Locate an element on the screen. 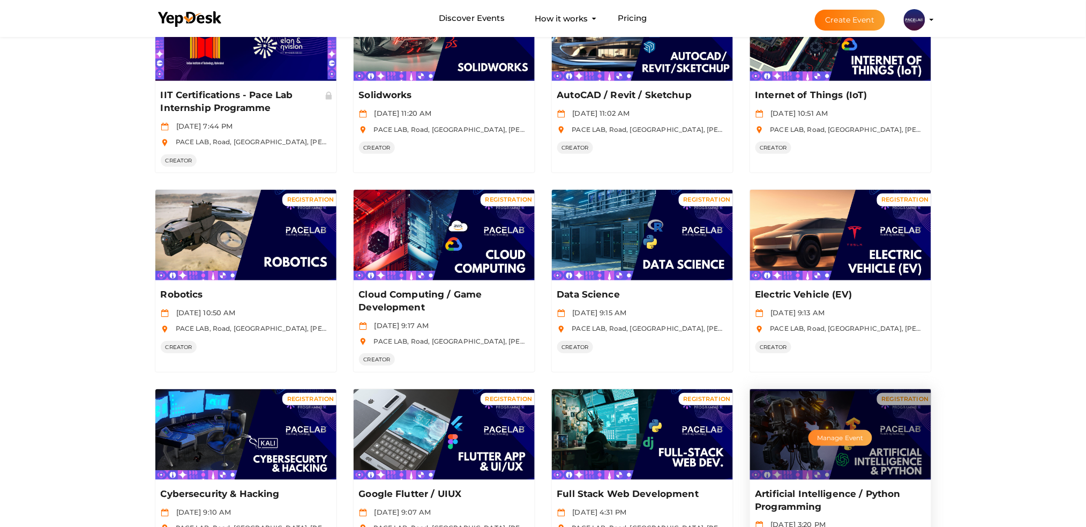 This screenshot has width=1086, height=527. p: Electric Vehicle (EV) is located at coordinates (839, 295).